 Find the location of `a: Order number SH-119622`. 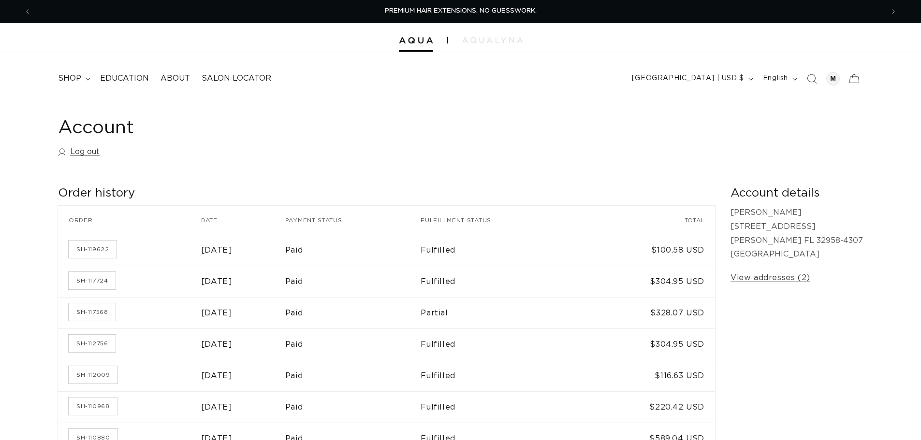

a: Order number SH-119622 is located at coordinates (92, 249).